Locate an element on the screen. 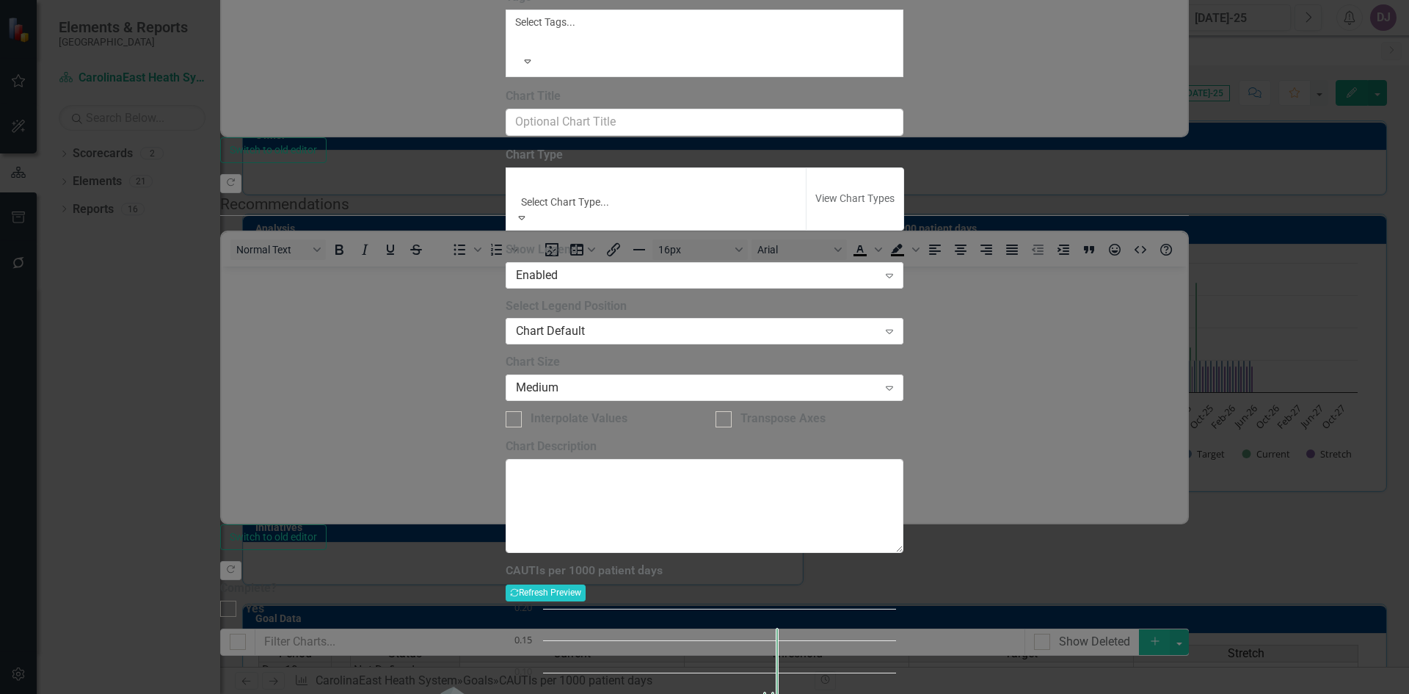 The height and width of the screenshot is (694, 1409). text: 0.15 is located at coordinates (523, 639).